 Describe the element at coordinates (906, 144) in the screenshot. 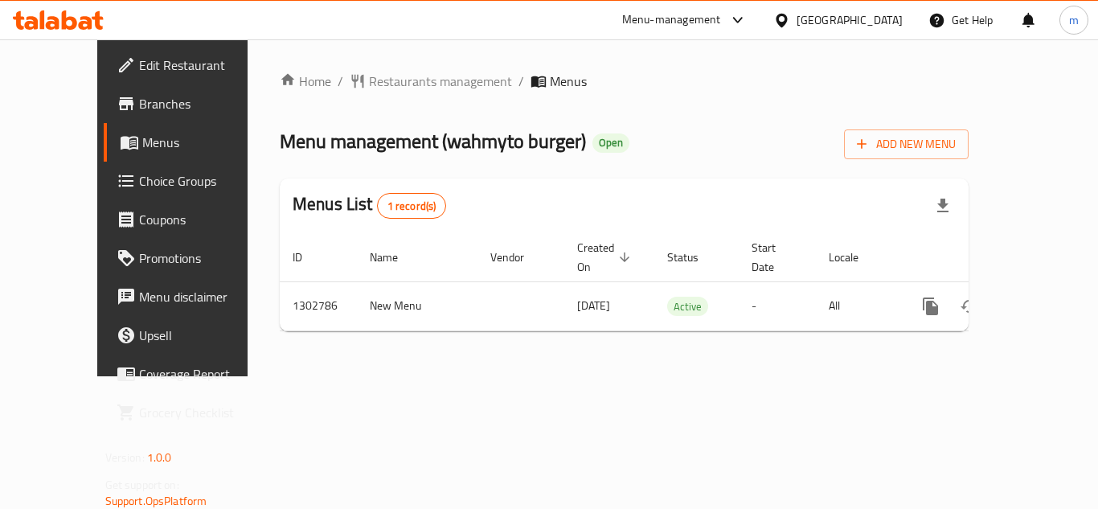

I see `button: Add New Menu` at that location.